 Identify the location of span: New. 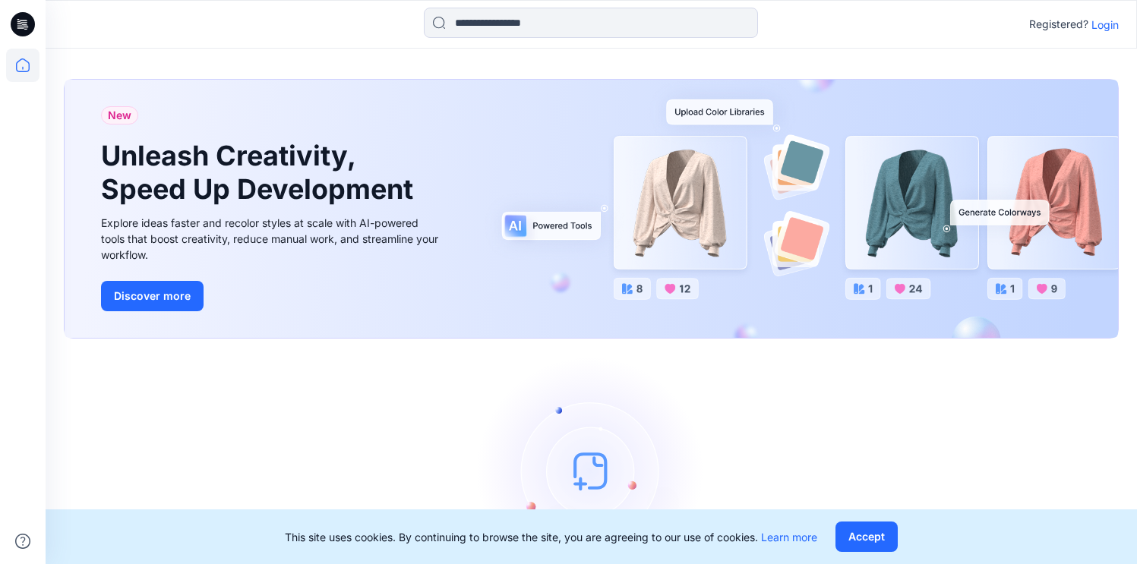
(119, 115).